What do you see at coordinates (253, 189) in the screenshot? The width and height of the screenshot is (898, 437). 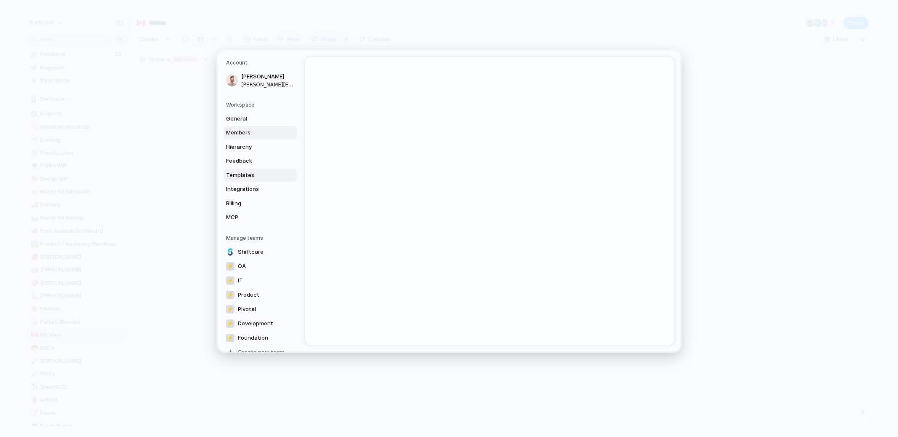 I see `span: Integrations` at bounding box center [253, 189].